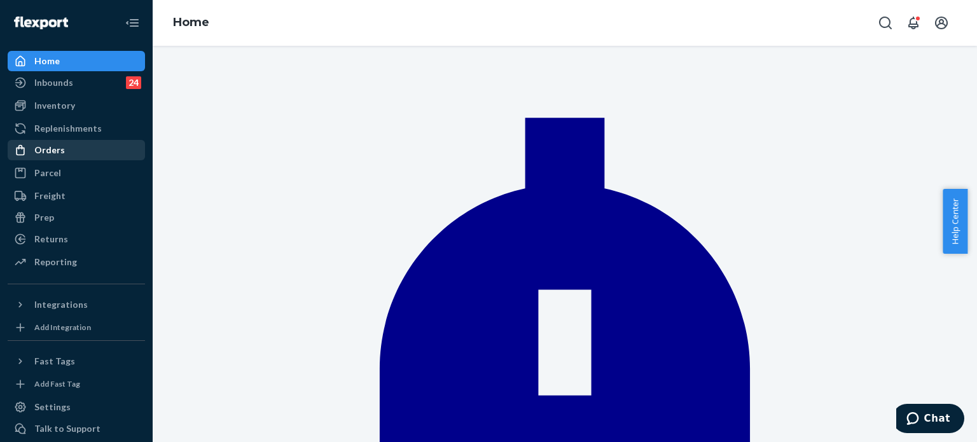 The height and width of the screenshot is (442, 977). What do you see at coordinates (134, 83) in the screenshot?
I see `div: 24` at bounding box center [134, 83].